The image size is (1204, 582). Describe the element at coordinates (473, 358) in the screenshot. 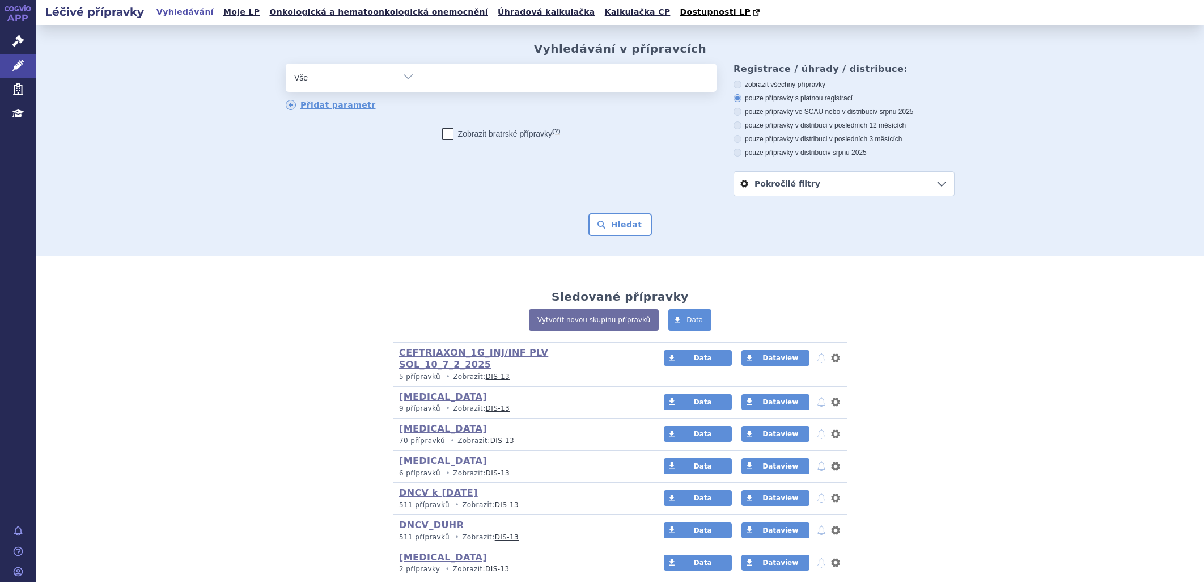

I see `a: CEFTRIAXON_1G_INJ/INF PLV SOL_10_7_2_2025` at that location.